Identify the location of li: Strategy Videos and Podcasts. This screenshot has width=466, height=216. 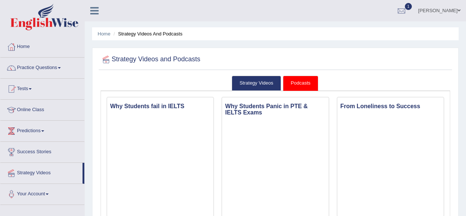
(147, 34).